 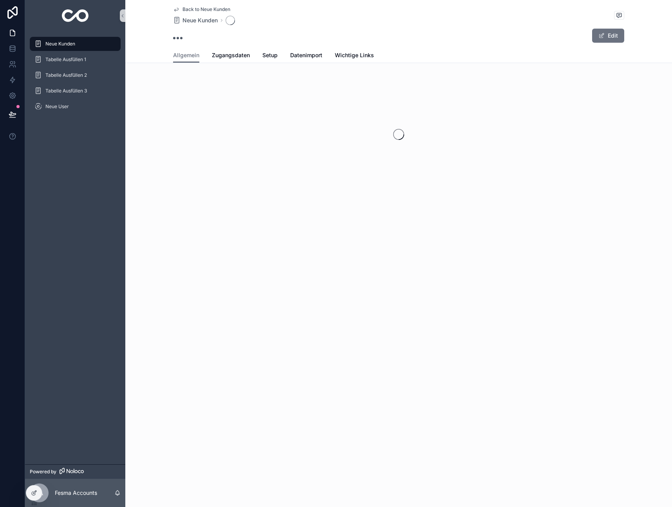 I want to click on span: Wichtige Links, so click(x=354, y=55).